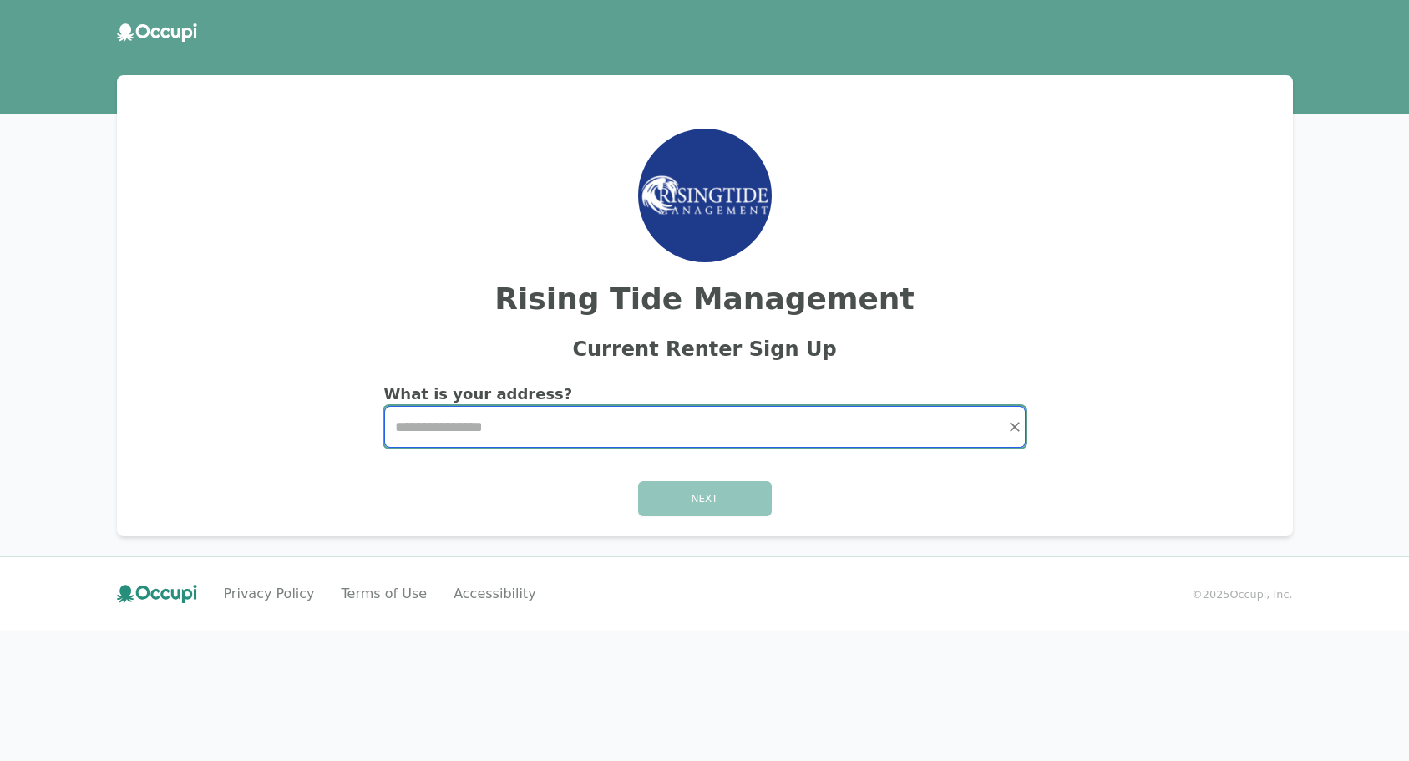  I want to click on img: Rising Tide Homes, so click(705, 195).